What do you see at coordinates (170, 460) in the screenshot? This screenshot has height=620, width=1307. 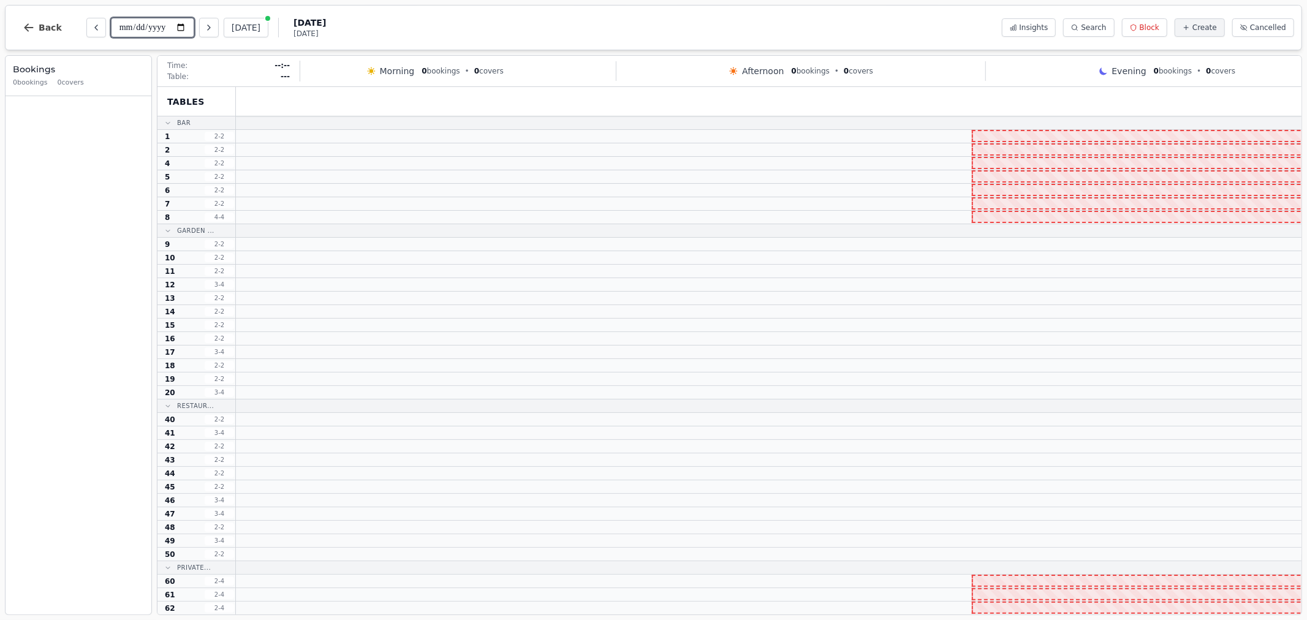 I see `span: 43` at bounding box center [170, 460].